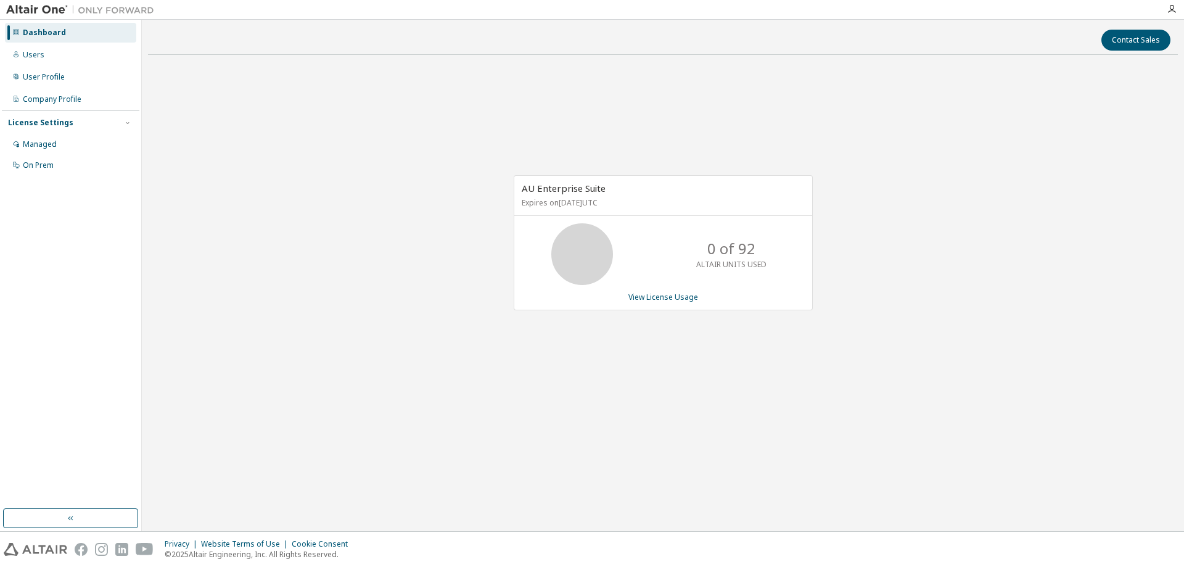  I want to click on img: linkedin.svg, so click(121, 549).